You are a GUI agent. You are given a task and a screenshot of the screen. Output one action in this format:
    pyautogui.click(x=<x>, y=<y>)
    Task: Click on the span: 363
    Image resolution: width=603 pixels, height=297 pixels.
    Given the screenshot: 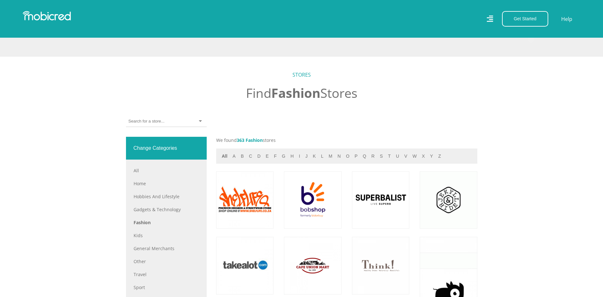 What is the action you would take?
    pyautogui.click(x=241, y=140)
    